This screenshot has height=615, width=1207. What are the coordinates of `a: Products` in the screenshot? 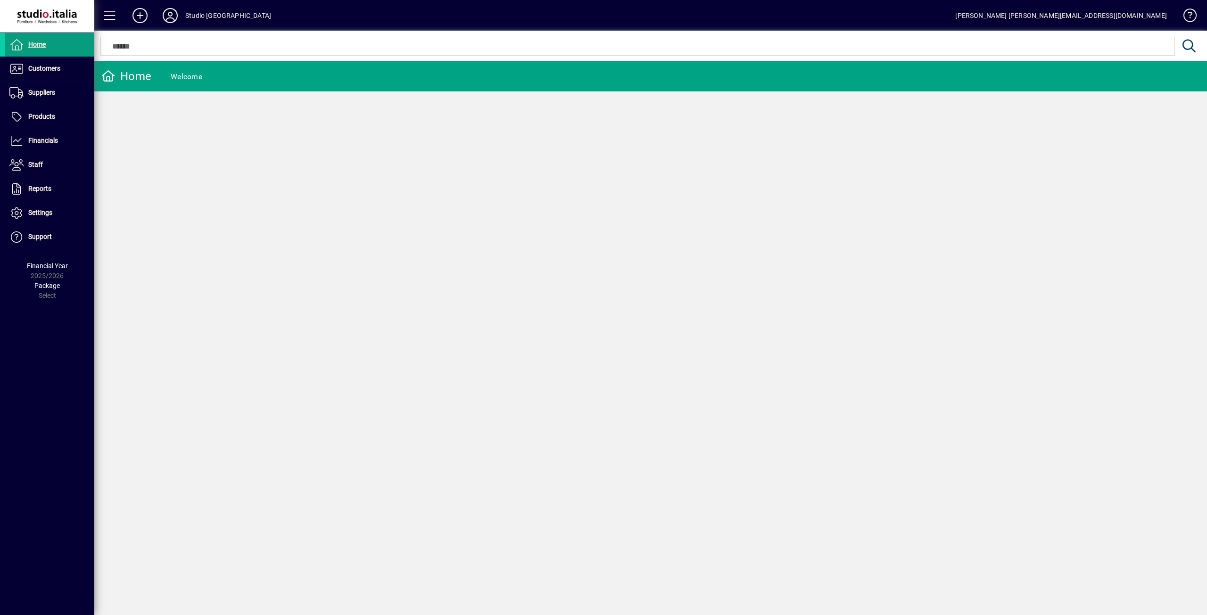 It's located at (49, 117).